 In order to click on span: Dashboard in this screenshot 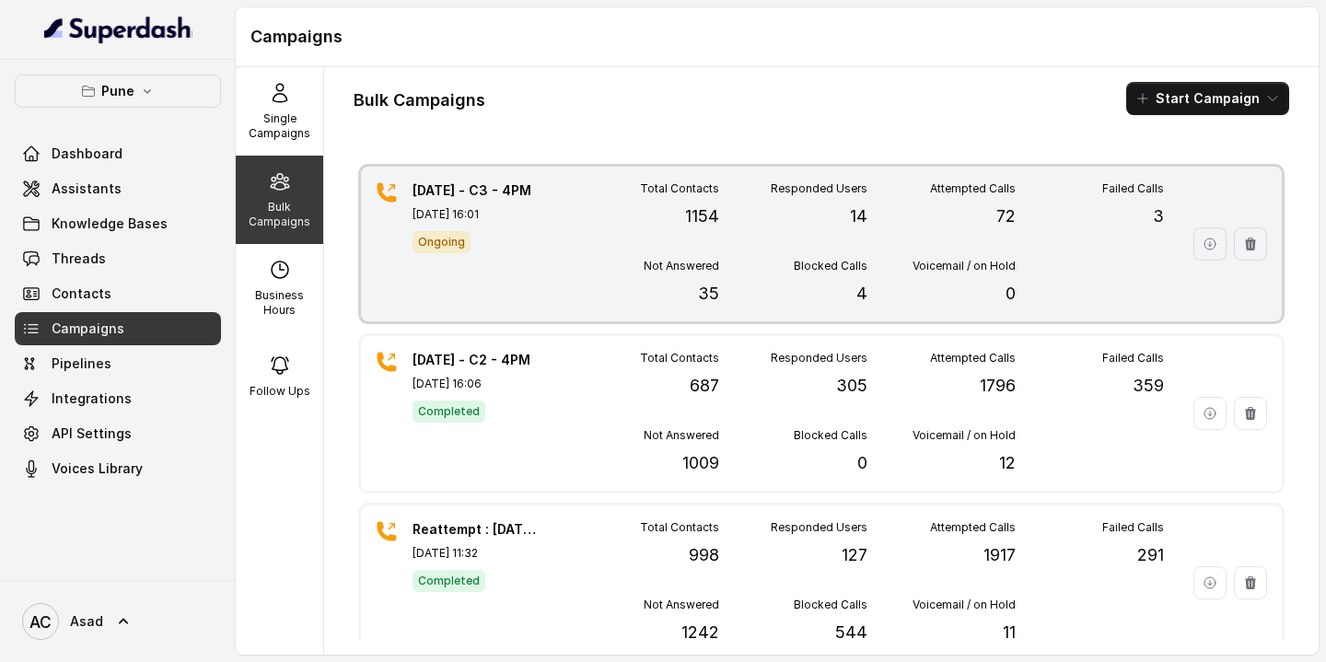, I will do `click(87, 154)`.